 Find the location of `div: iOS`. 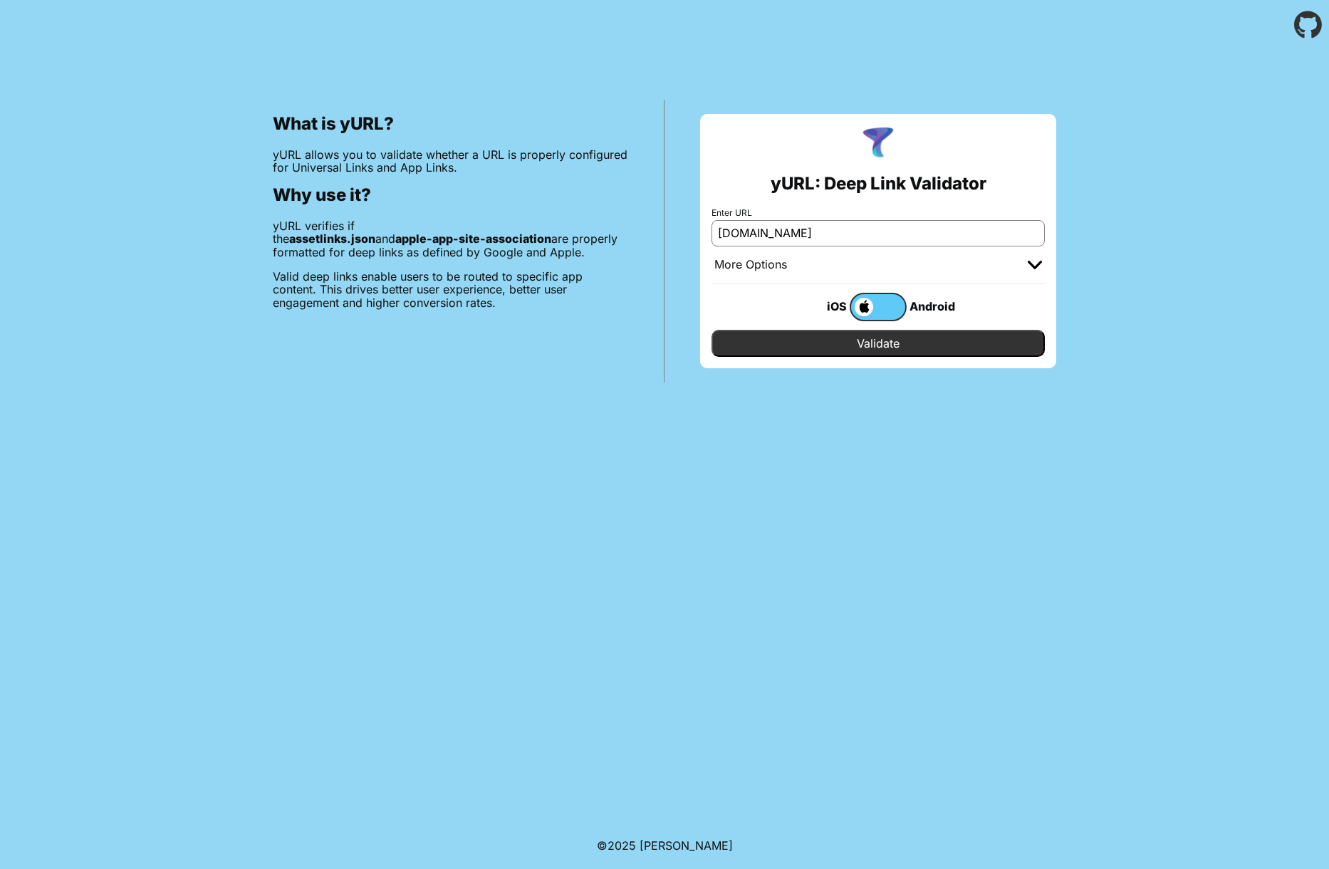

div: iOS is located at coordinates (821, 306).